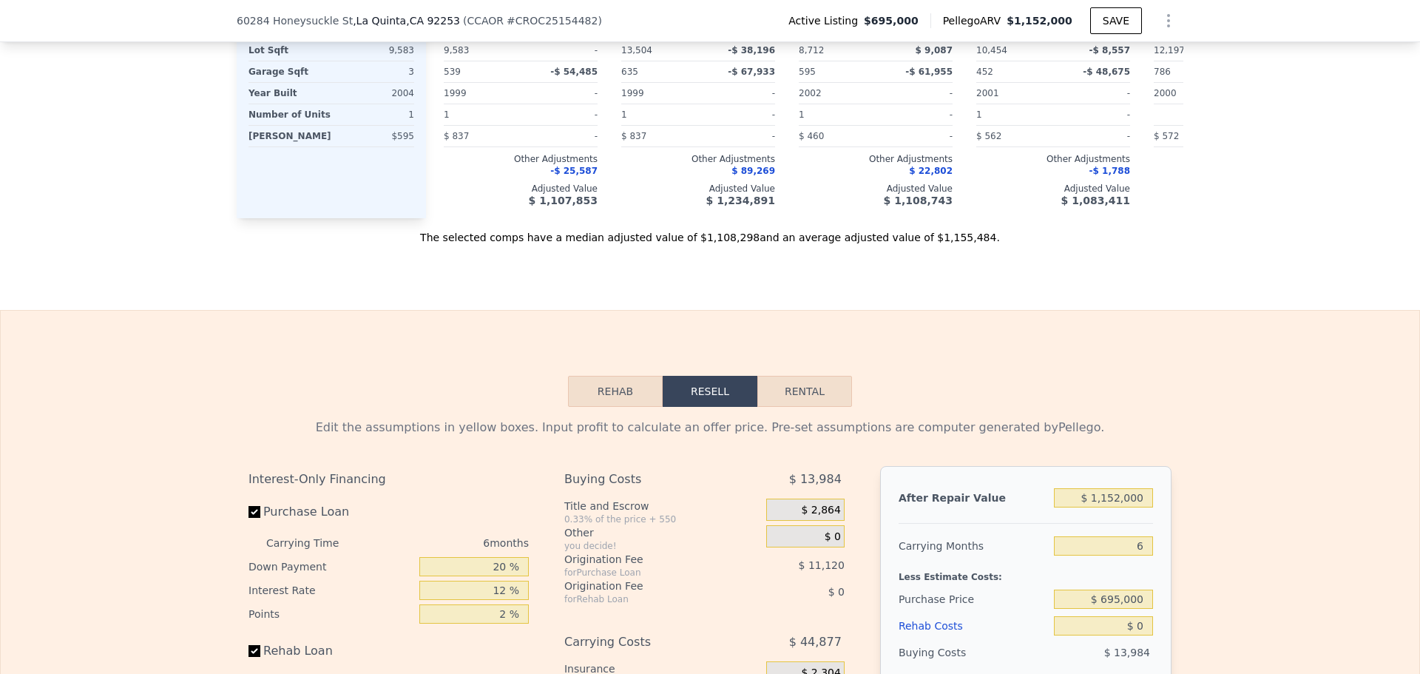  What do you see at coordinates (629, 72) in the screenshot?
I see `span: 635` at bounding box center [629, 72].